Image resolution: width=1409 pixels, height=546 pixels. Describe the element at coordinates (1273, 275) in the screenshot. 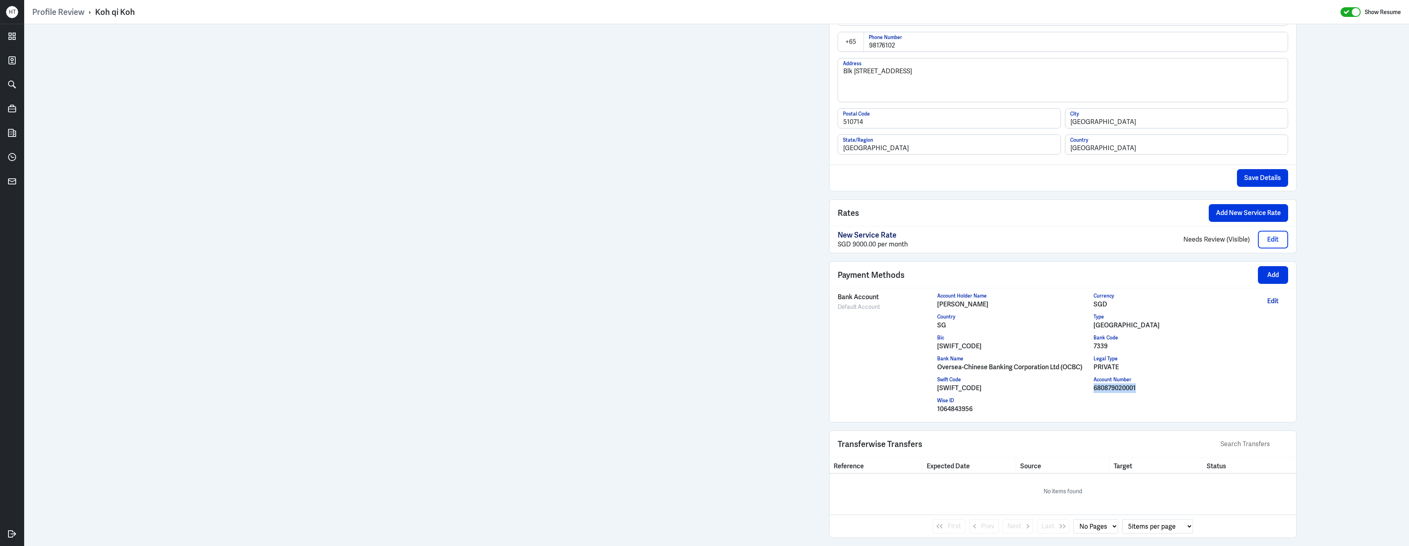

I see `button: Add` at that location.